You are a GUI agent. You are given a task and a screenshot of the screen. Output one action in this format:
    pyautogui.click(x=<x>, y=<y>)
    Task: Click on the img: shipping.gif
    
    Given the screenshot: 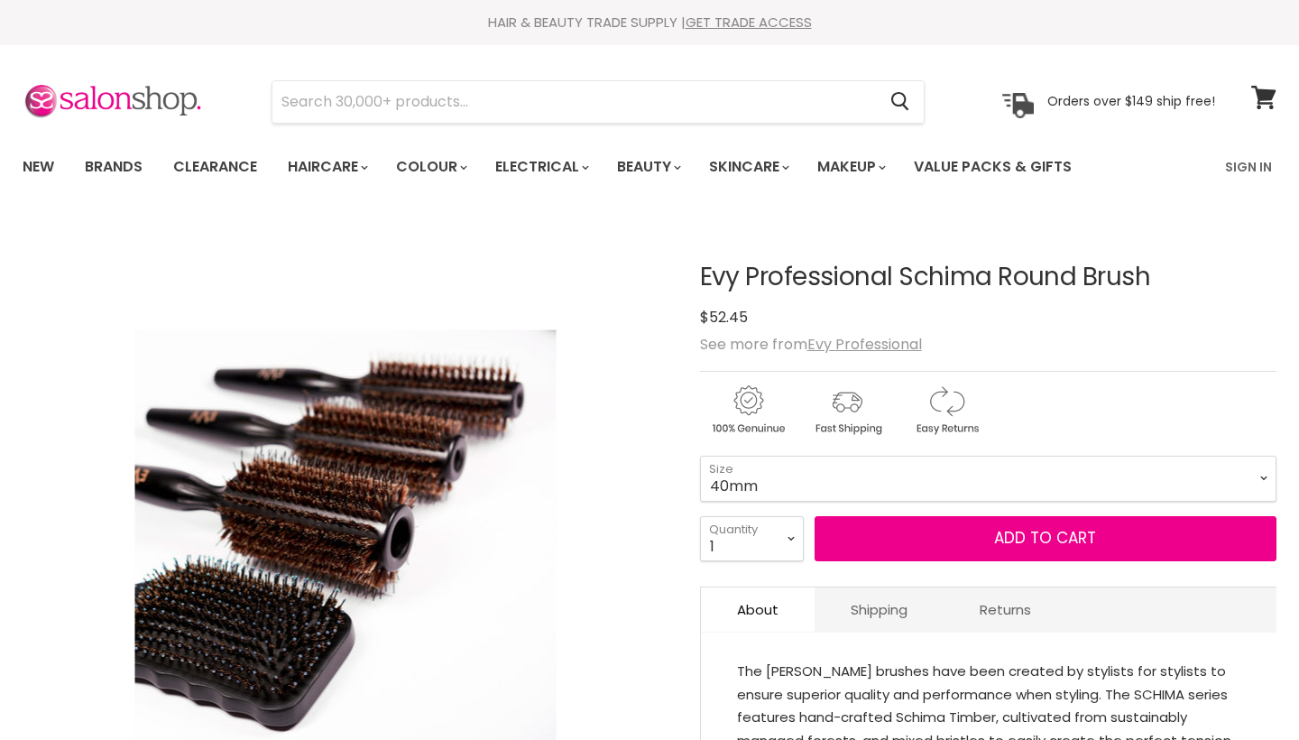 What is the action you would take?
    pyautogui.click(x=847, y=410)
    